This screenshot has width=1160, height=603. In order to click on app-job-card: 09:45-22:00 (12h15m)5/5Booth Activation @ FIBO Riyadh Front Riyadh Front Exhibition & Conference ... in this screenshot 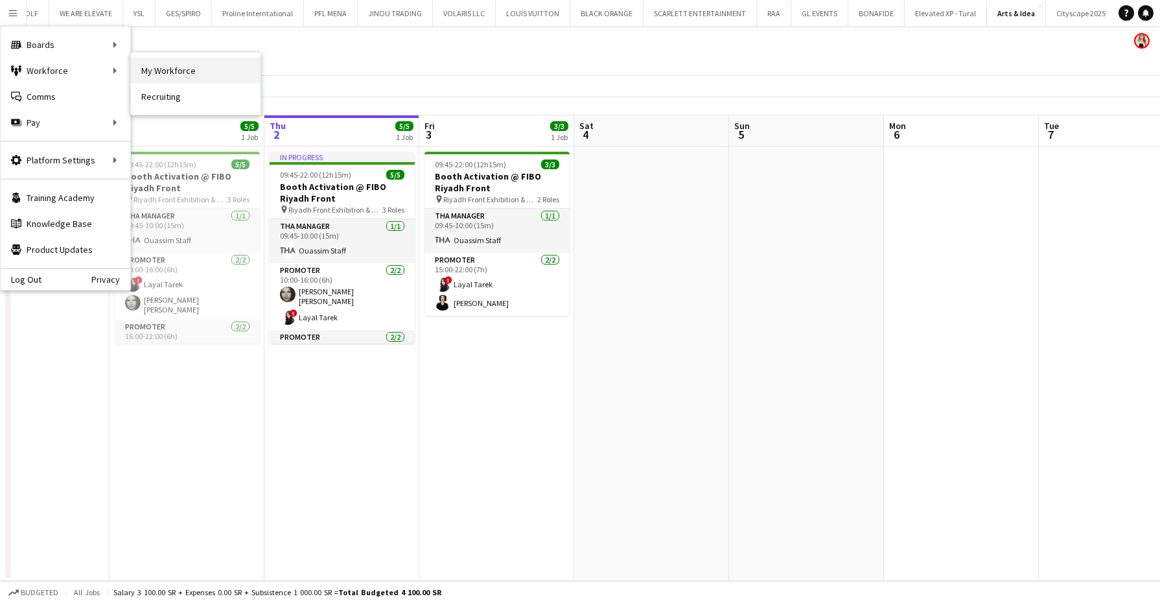, I will do `click(187, 248)`.